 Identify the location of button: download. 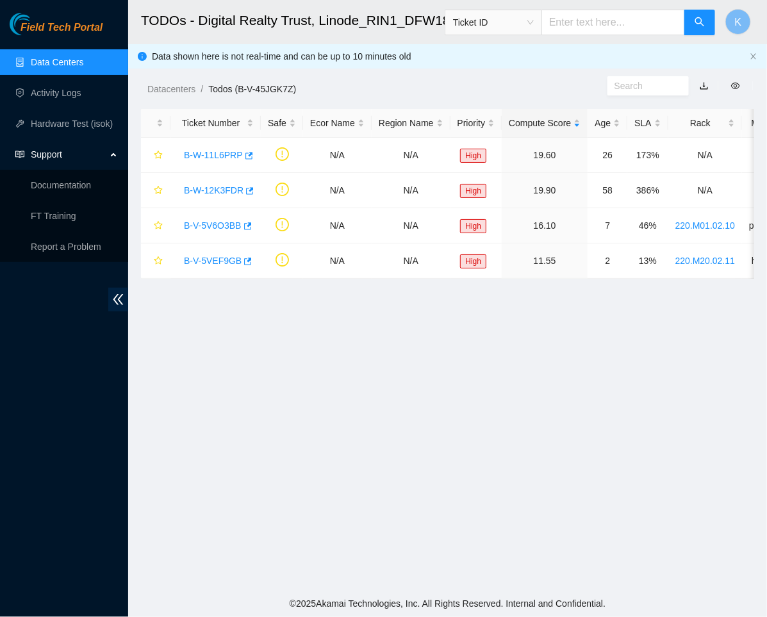
(705, 86).